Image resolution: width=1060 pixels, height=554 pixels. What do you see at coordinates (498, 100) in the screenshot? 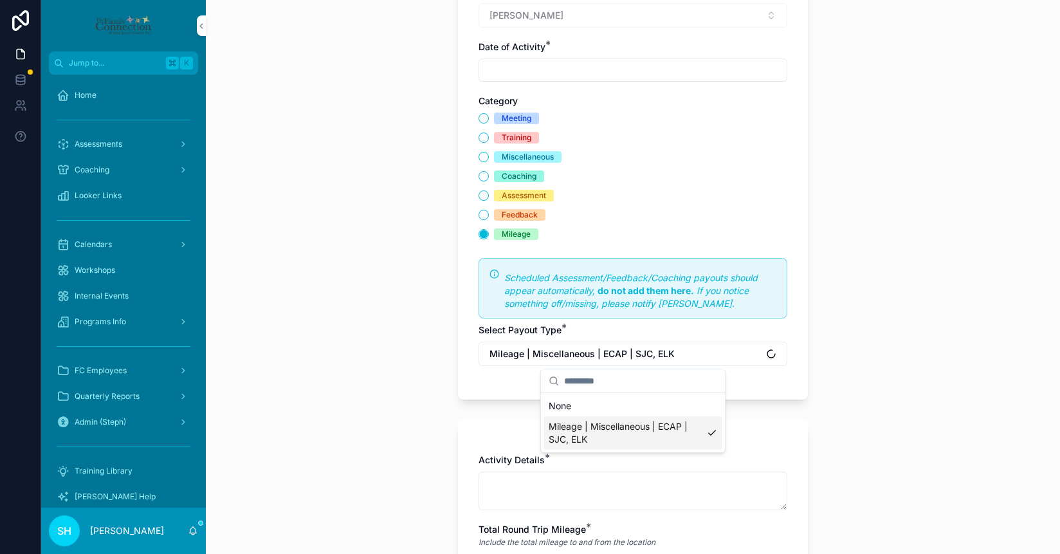
I see `span: Category` at bounding box center [498, 100].